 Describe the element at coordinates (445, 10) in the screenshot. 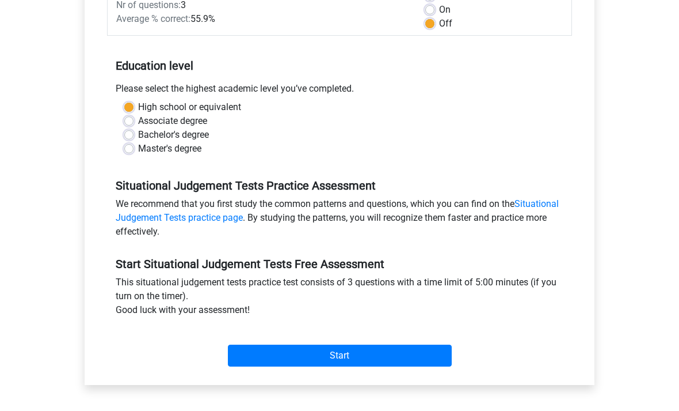

I see `label: On` at that location.